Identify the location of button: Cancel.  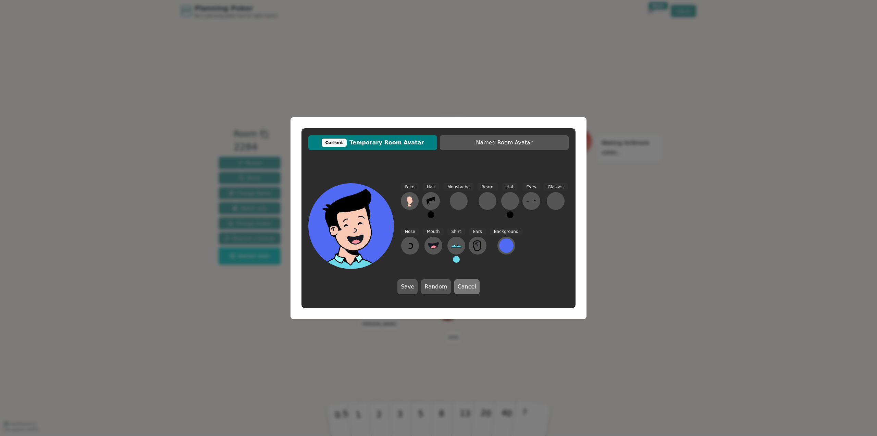
(467, 286).